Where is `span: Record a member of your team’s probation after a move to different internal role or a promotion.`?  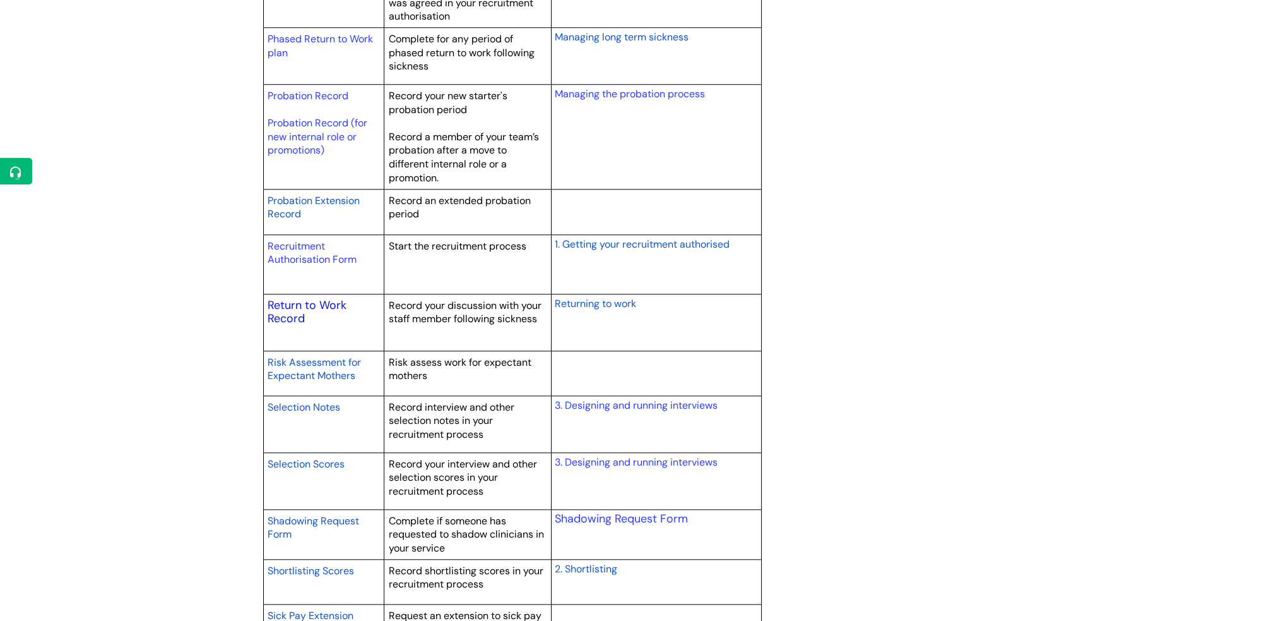
span: Record a member of your team’s probation after a move to different internal role or a promotion. is located at coordinates (464, 157).